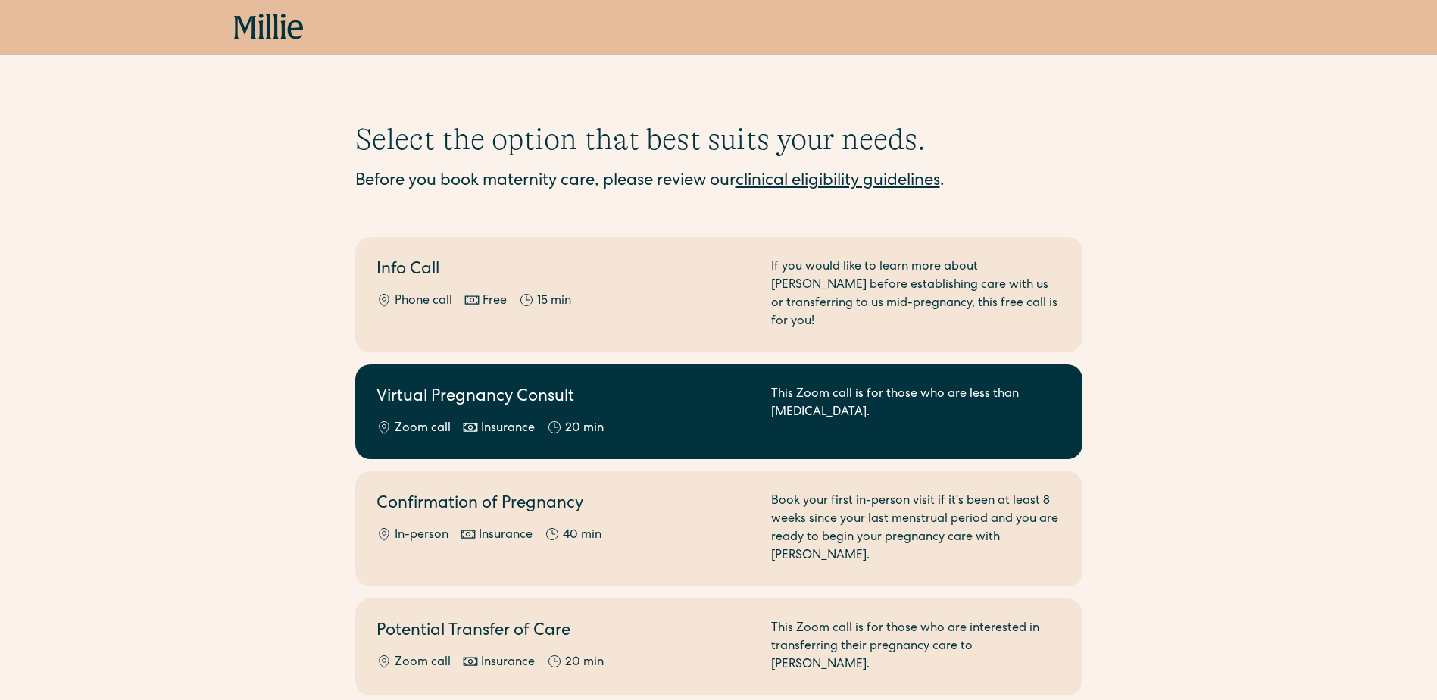 This screenshot has height=700, width=1437. What do you see at coordinates (719, 647) in the screenshot?
I see `a: Potential Transfer of CareZoom callInsurance20 minThis Zoom call is for those who are interested ...` at bounding box center [719, 647].